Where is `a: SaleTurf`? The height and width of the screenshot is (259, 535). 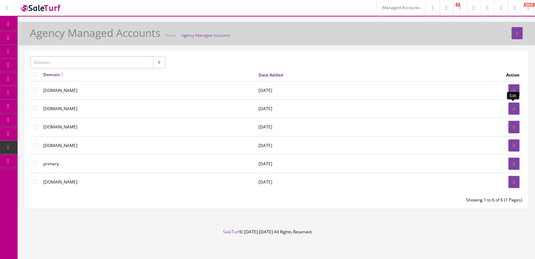 a: SaleTurf is located at coordinates (231, 232).